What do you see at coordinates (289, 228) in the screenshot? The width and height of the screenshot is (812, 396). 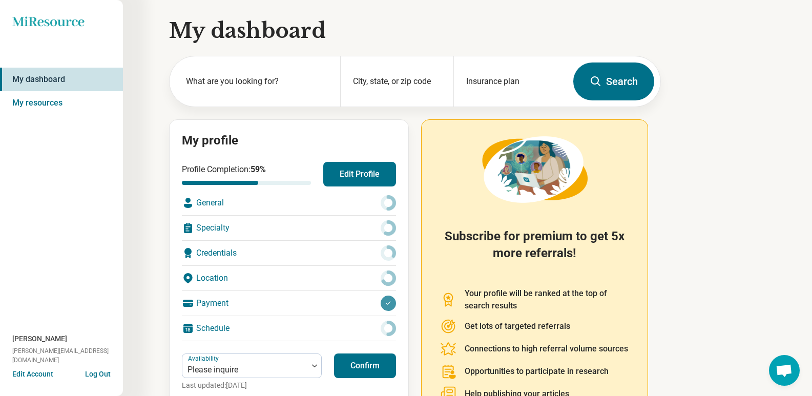 I see `div: Specialty` at bounding box center [289, 228].